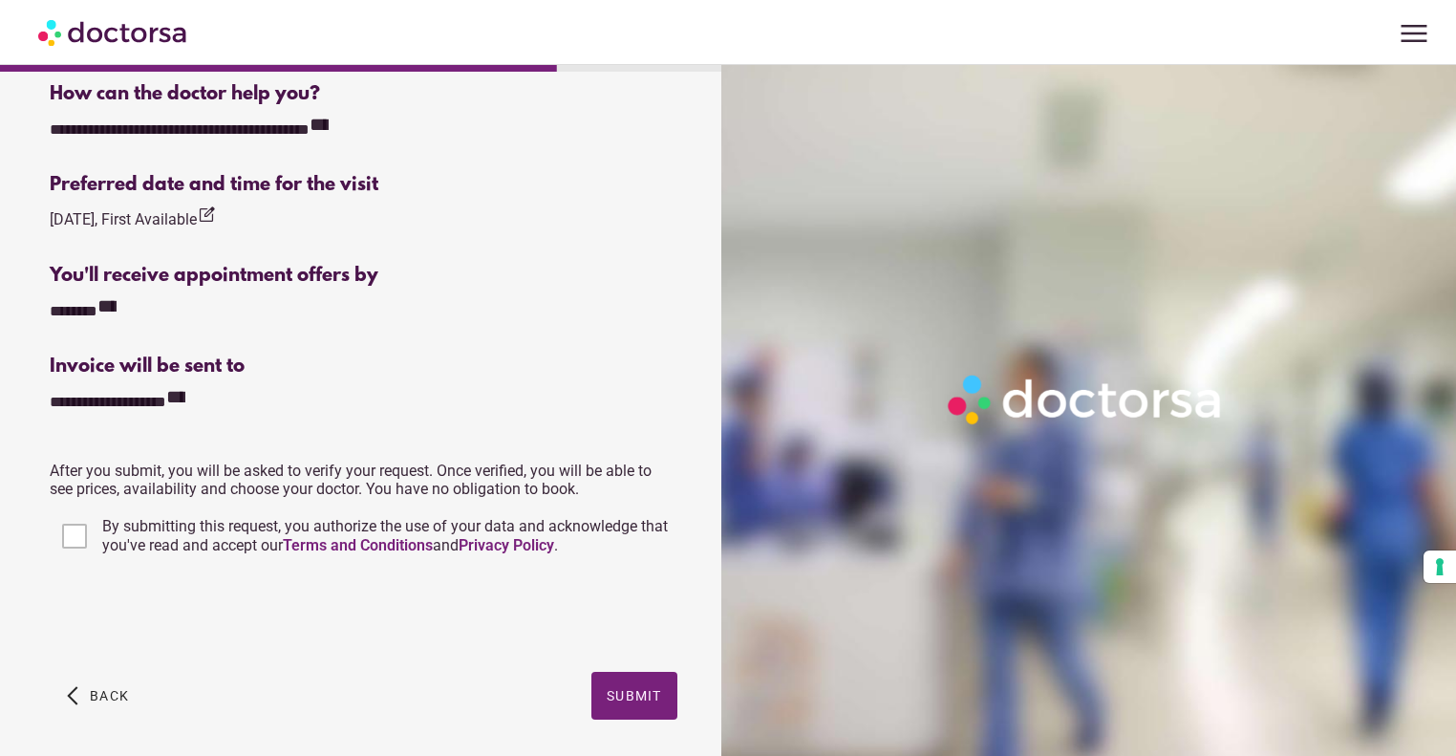  I want to click on div: You'll receive appointment offers by, so click(363, 275).